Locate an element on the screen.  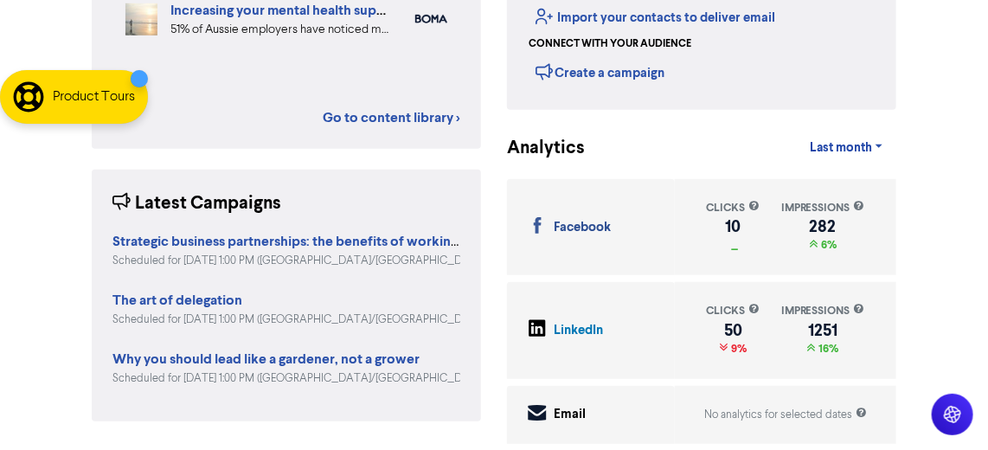
div: Analytics is located at coordinates (529, 148).